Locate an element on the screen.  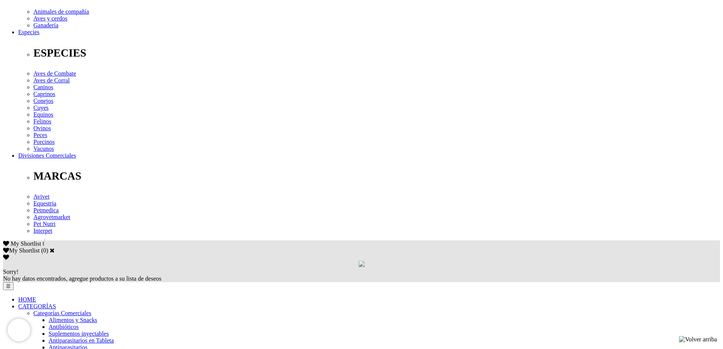
a: Divisiones Comerciales is located at coordinates (47, 155).